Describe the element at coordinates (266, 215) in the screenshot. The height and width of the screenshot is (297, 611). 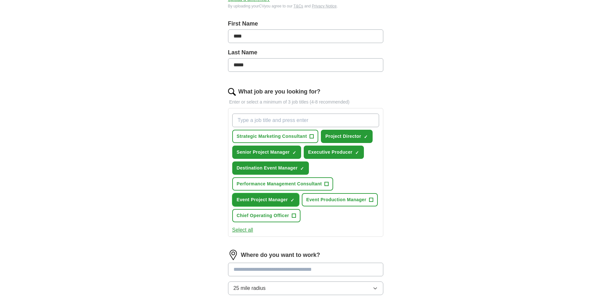
I see `button: Chief Operating Officer` at that location.